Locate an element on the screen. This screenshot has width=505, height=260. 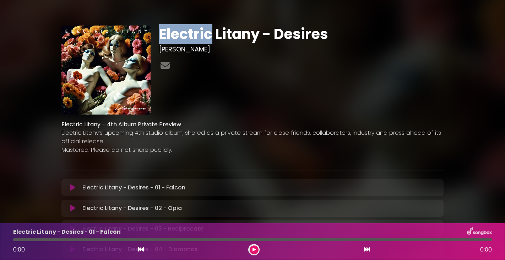
h1: Electric Litany - Desires is located at coordinates (301, 34).